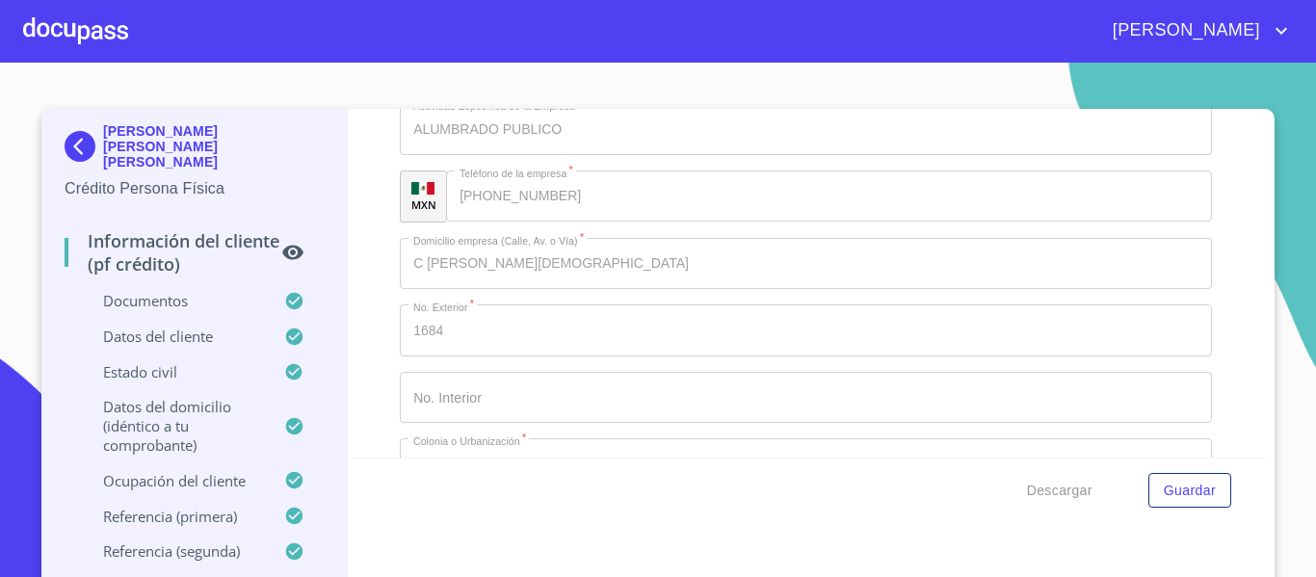 The width and height of the screenshot is (1316, 577). Describe the element at coordinates (174, 336) in the screenshot. I see `p: Datos del cliente` at that location.